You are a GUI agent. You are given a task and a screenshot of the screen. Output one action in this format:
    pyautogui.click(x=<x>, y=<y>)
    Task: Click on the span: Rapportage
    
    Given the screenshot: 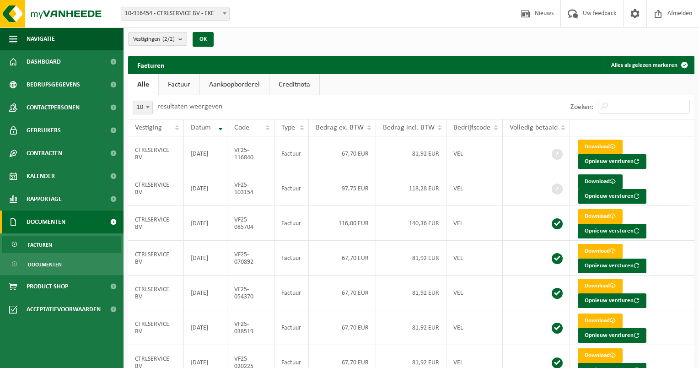 What is the action you would take?
    pyautogui.click(x=44, y=199)
    